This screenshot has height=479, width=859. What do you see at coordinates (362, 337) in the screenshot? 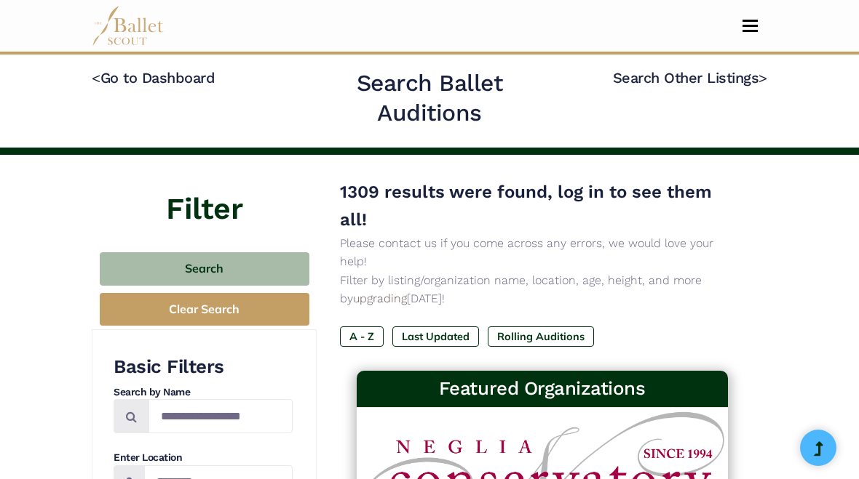
I see `label: A - Z` at bounding box center [362, 337].